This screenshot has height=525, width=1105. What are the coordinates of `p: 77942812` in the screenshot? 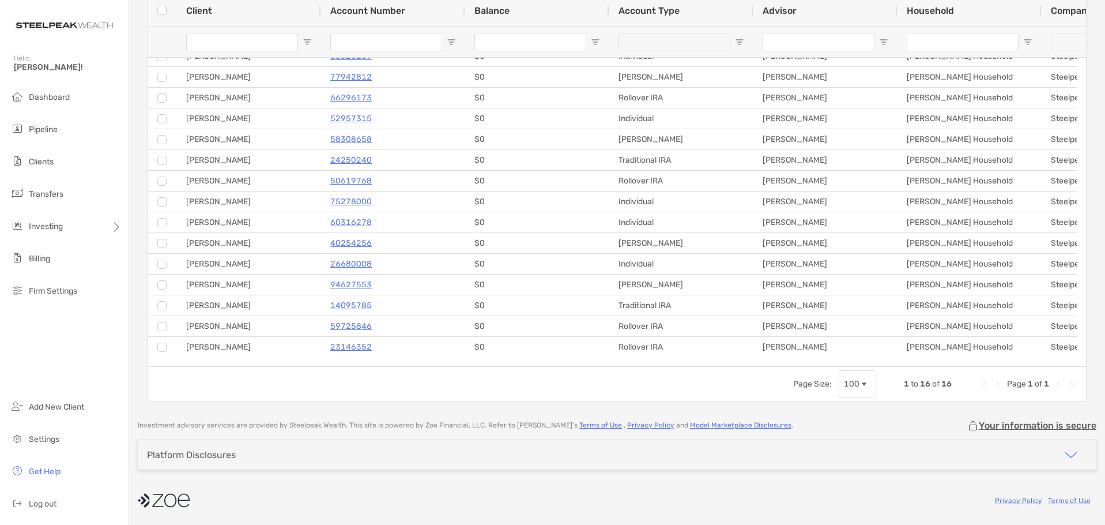 It's located at (351, 77).